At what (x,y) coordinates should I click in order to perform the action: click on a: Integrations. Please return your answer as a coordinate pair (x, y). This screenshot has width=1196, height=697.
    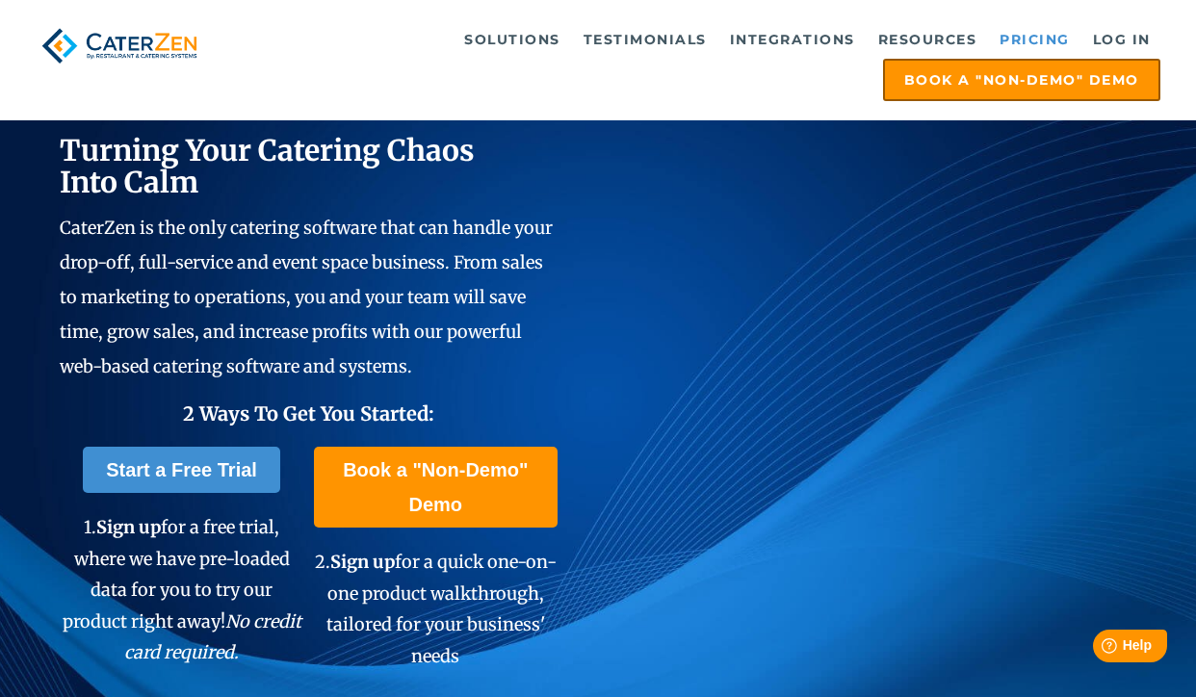
    Looking at the image, I should click on (792, 39).